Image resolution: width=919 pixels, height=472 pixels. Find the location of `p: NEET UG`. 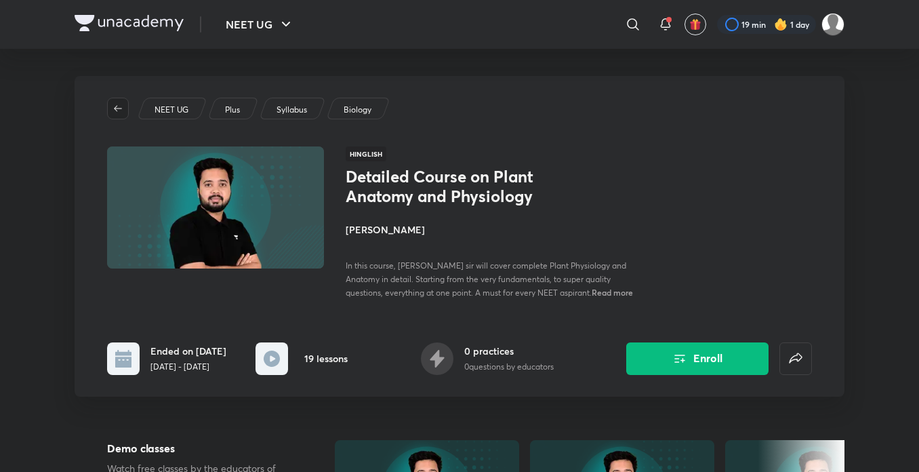

p: NEET UG is located at coordinates (172, 110).